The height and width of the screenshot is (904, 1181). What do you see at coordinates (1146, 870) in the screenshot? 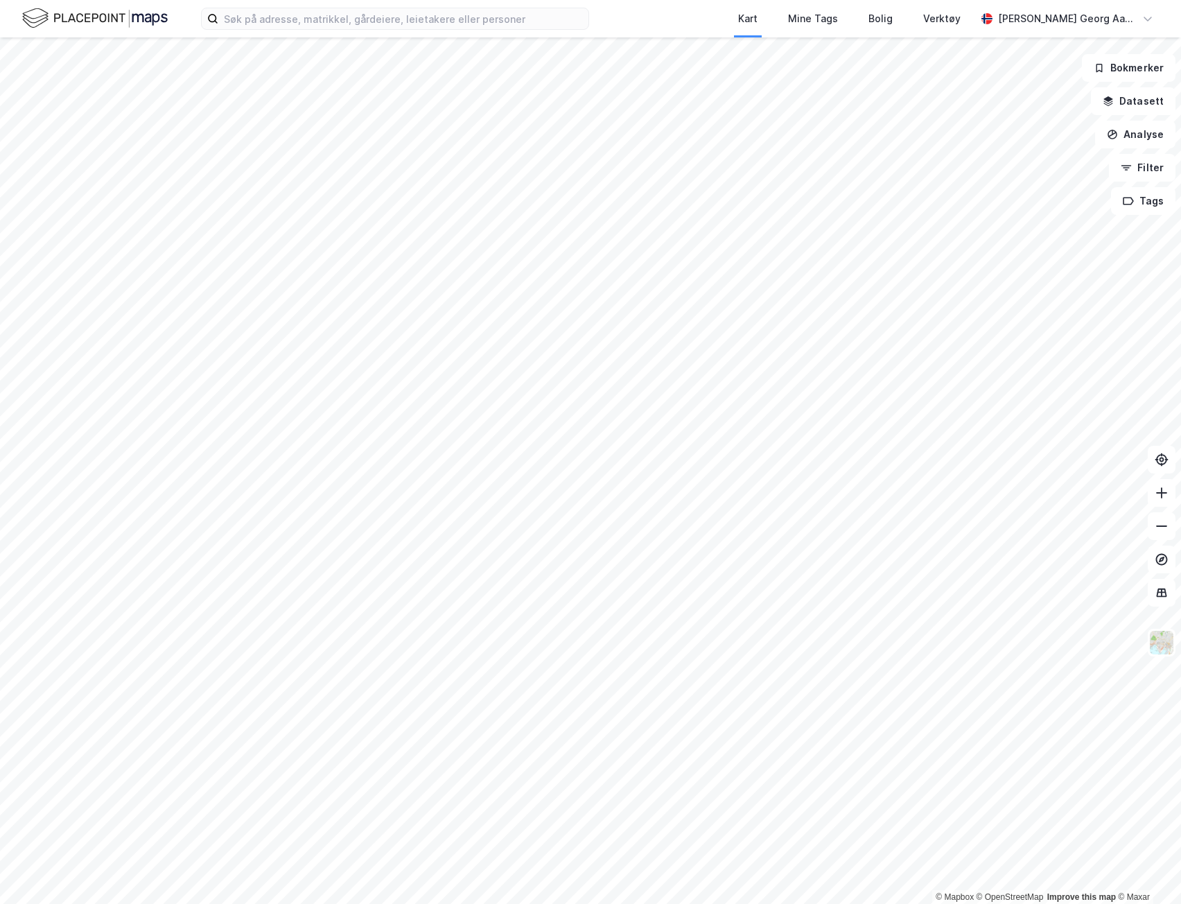
I see `div: Kontrollprogram for chat` at bounding box center [1146, 870].